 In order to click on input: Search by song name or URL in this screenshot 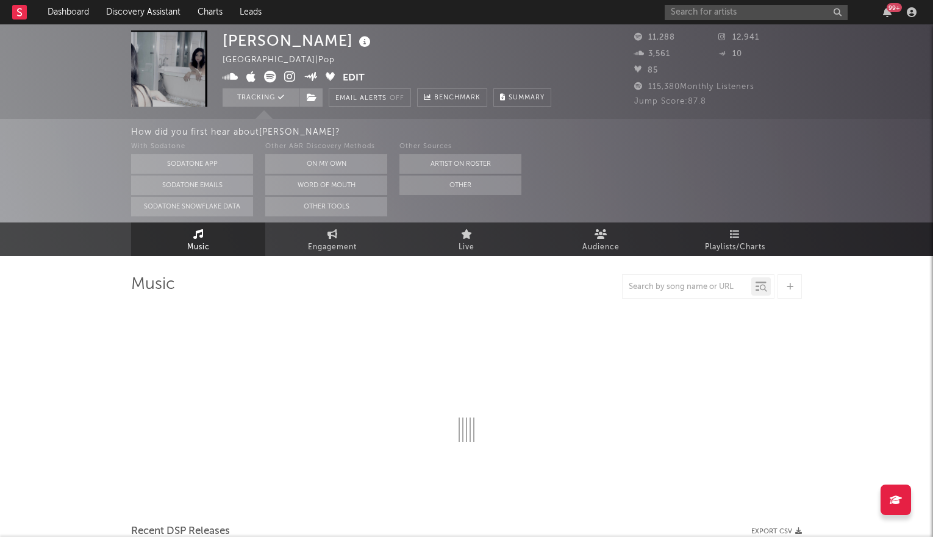, I will do `click(687, 287)`.